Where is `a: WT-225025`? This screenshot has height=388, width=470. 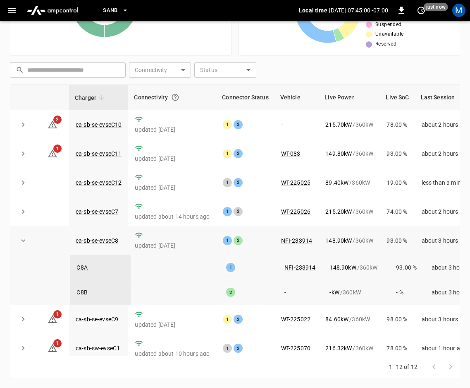
a: WT-225025 is located at coordinates (296, 182).